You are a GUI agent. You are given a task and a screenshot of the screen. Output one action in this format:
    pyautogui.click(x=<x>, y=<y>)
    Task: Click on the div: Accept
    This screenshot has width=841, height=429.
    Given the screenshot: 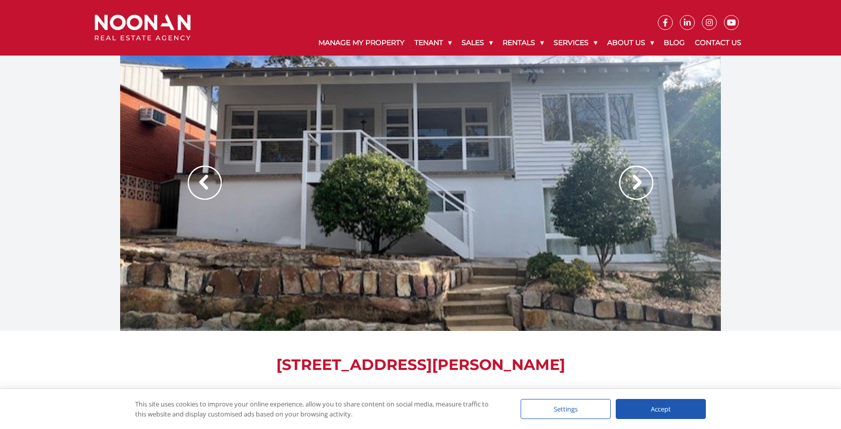 What is the action you would take?
    pyautogui.click(x=661, y=409)
    